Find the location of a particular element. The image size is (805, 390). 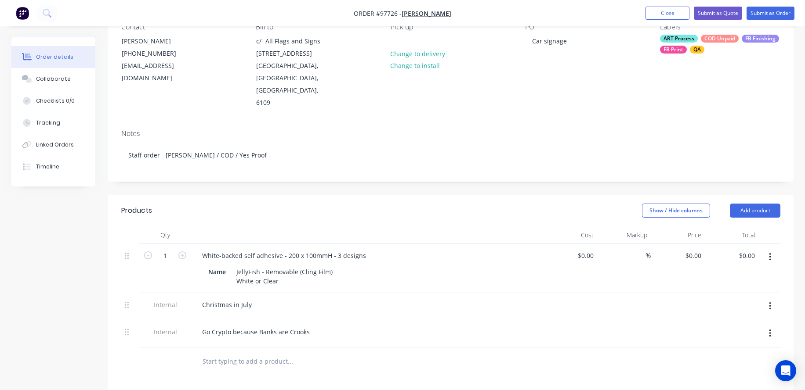

div: Total is located at coordinates (731, 235).